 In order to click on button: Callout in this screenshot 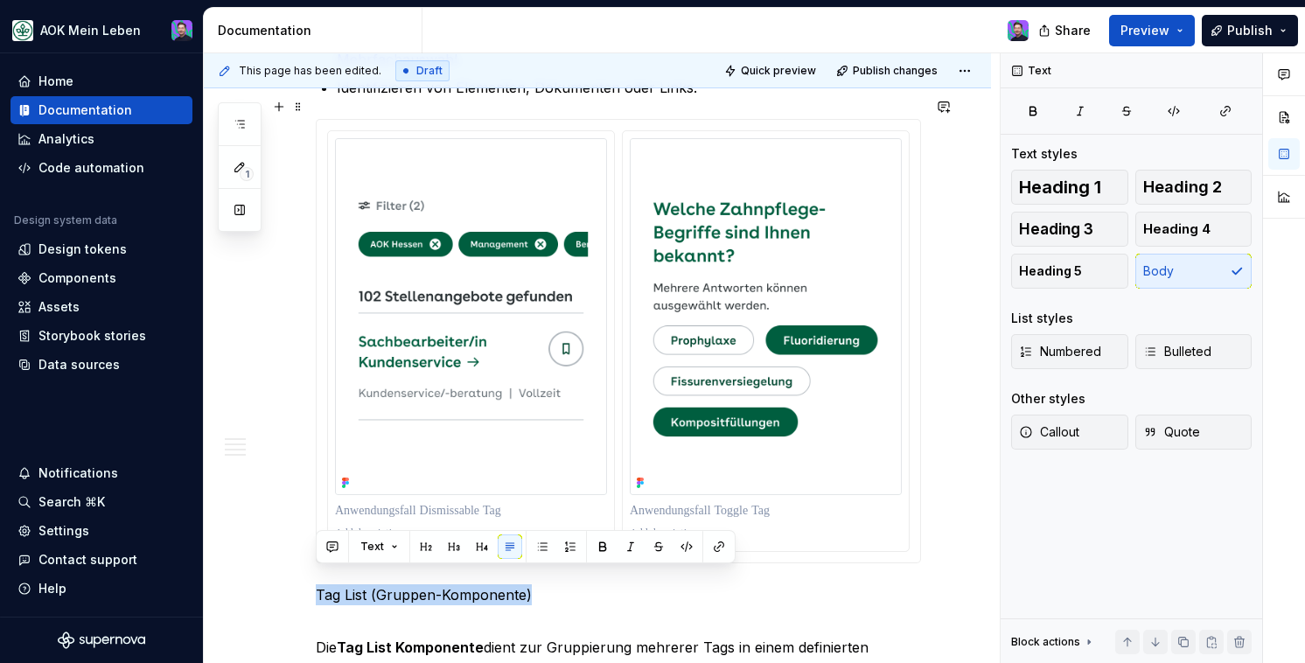, I will do `click(1070, 432)`.